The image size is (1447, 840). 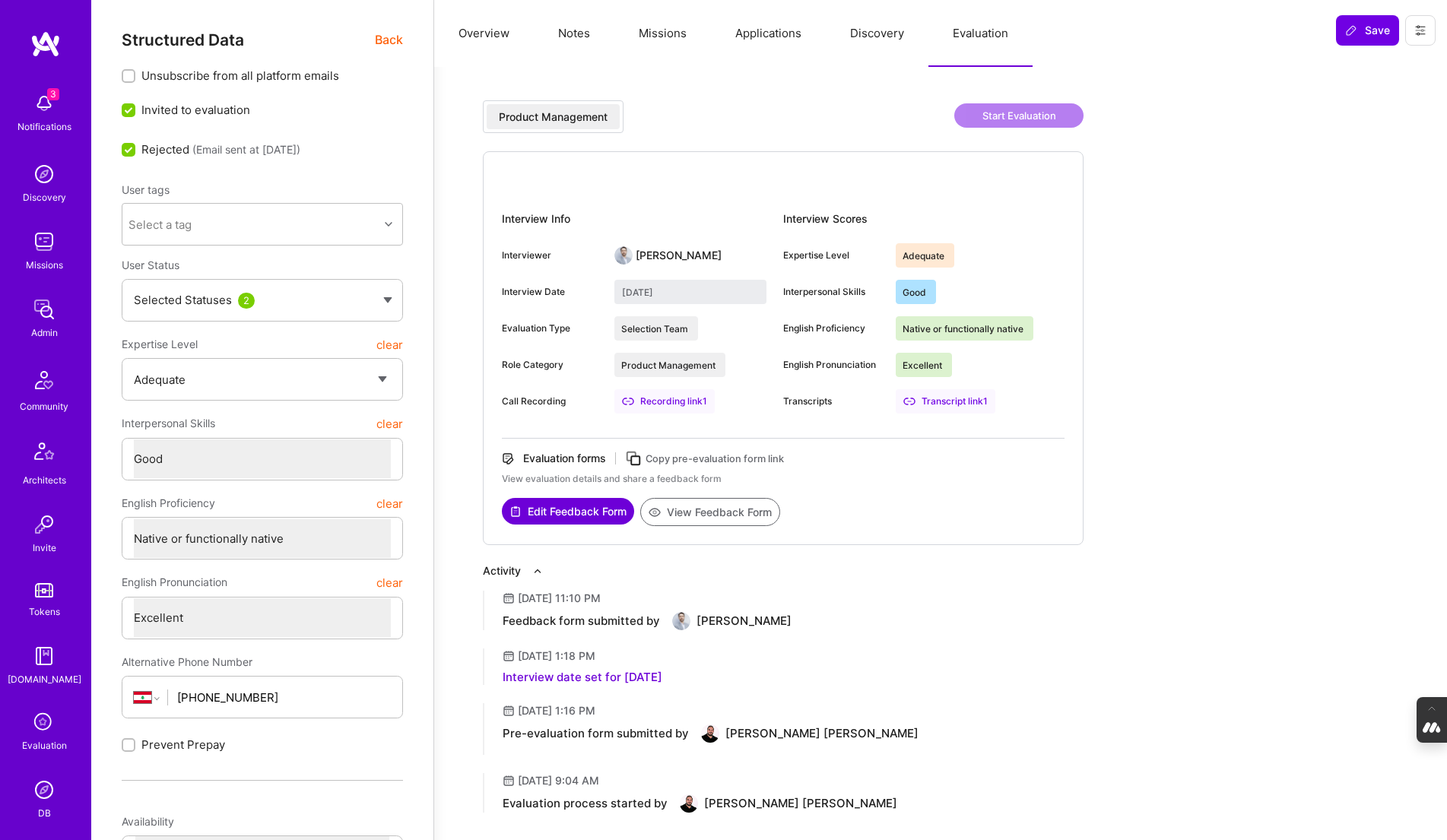 What do you see at coordinates (44, 611) in the screenshot?
I see `div: Tokens` at bounding box center [44, 611].